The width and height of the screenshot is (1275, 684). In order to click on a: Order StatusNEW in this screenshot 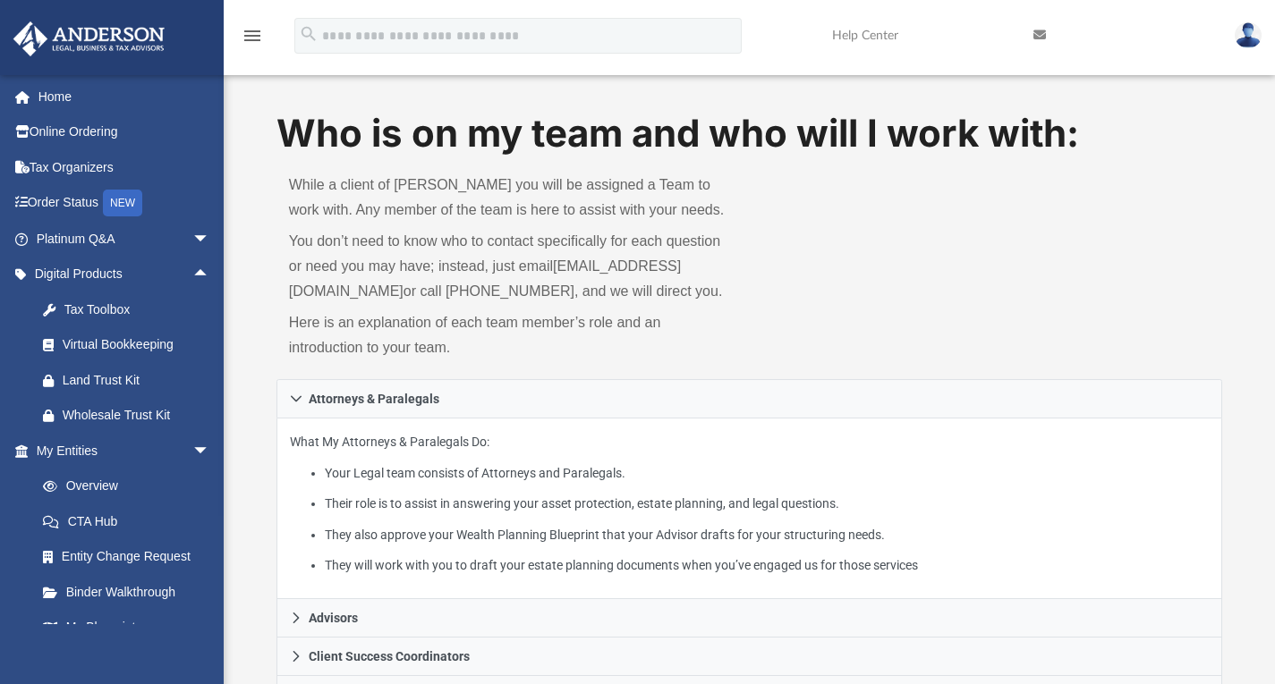, I will do `click(124, 203)`.